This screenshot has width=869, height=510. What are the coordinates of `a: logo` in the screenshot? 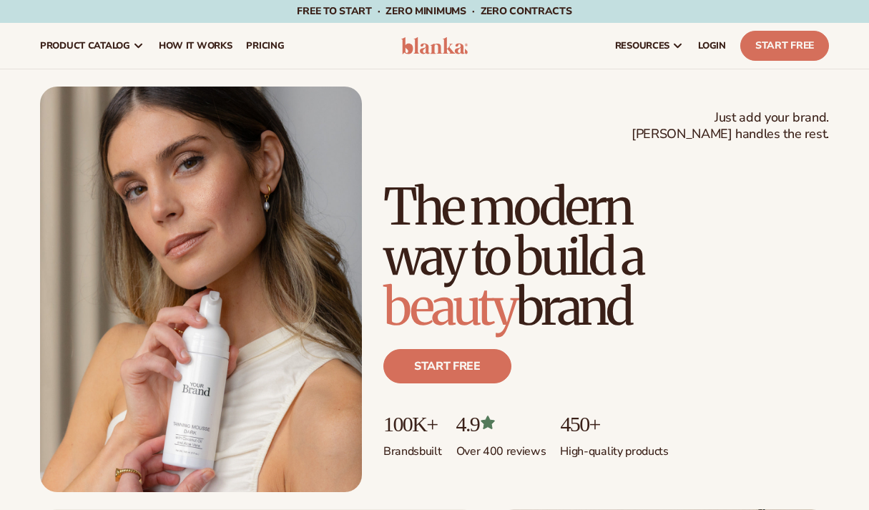 It's located at (435, 46).